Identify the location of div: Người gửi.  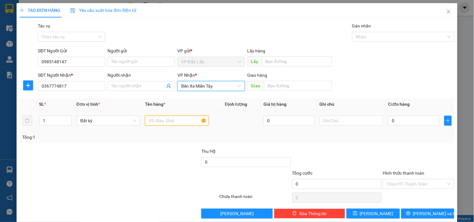
(141, 51).